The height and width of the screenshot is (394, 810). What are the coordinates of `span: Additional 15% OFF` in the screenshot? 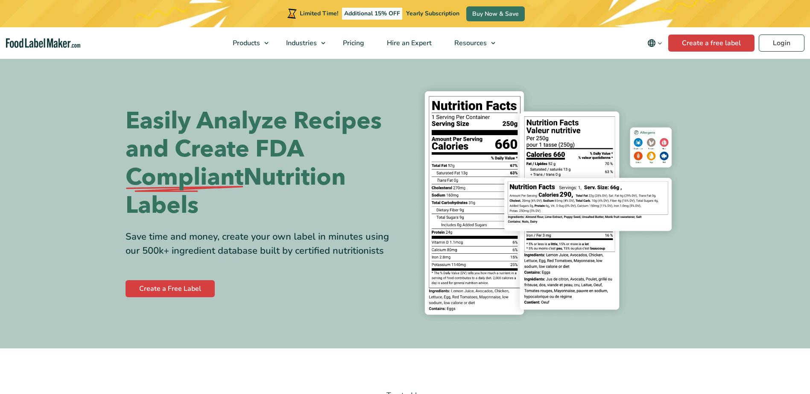 It's located at (372, 14).